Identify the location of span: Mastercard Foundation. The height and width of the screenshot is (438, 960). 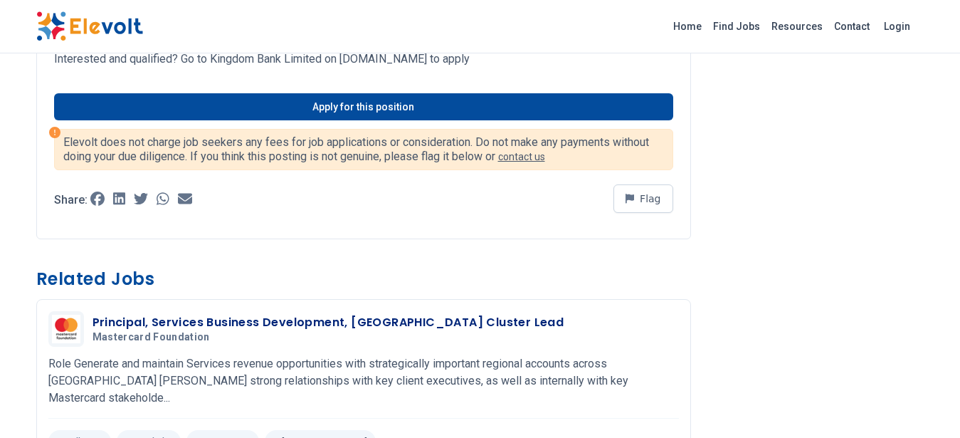
(151, 337).